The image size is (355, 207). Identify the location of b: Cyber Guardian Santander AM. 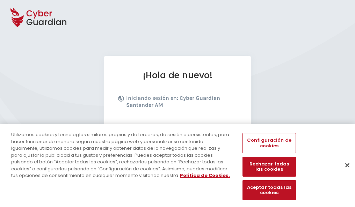
(173, 101).